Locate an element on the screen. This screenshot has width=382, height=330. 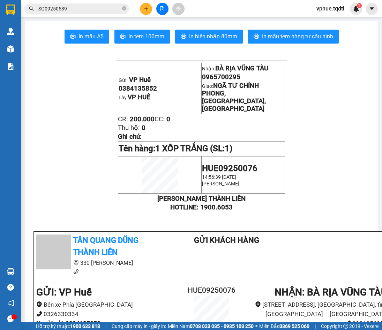
span: Ghi chú: is located at coordinates (130, 137).